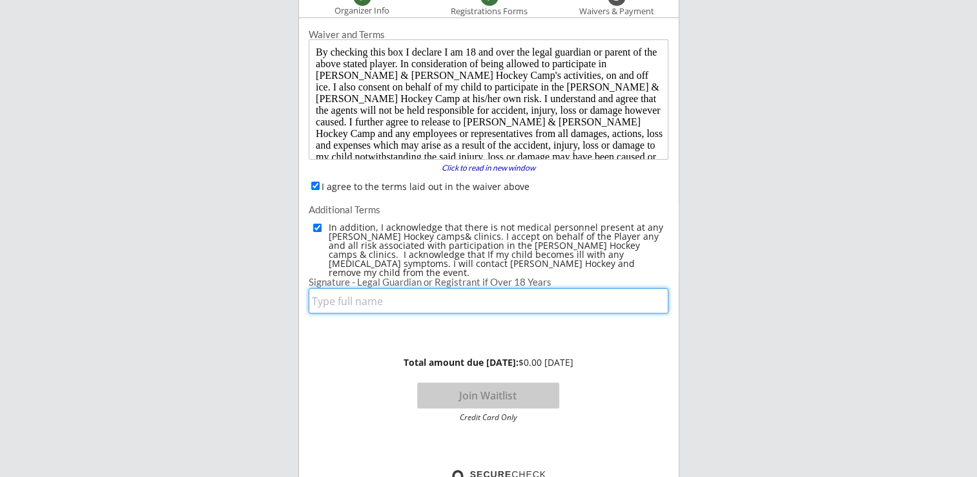 Image resolution: width=977 pixels, height=477 pixels. Describe the element at coordinates (488, 395) in the screenshot. I see `button: Join Waitlist` at that location.